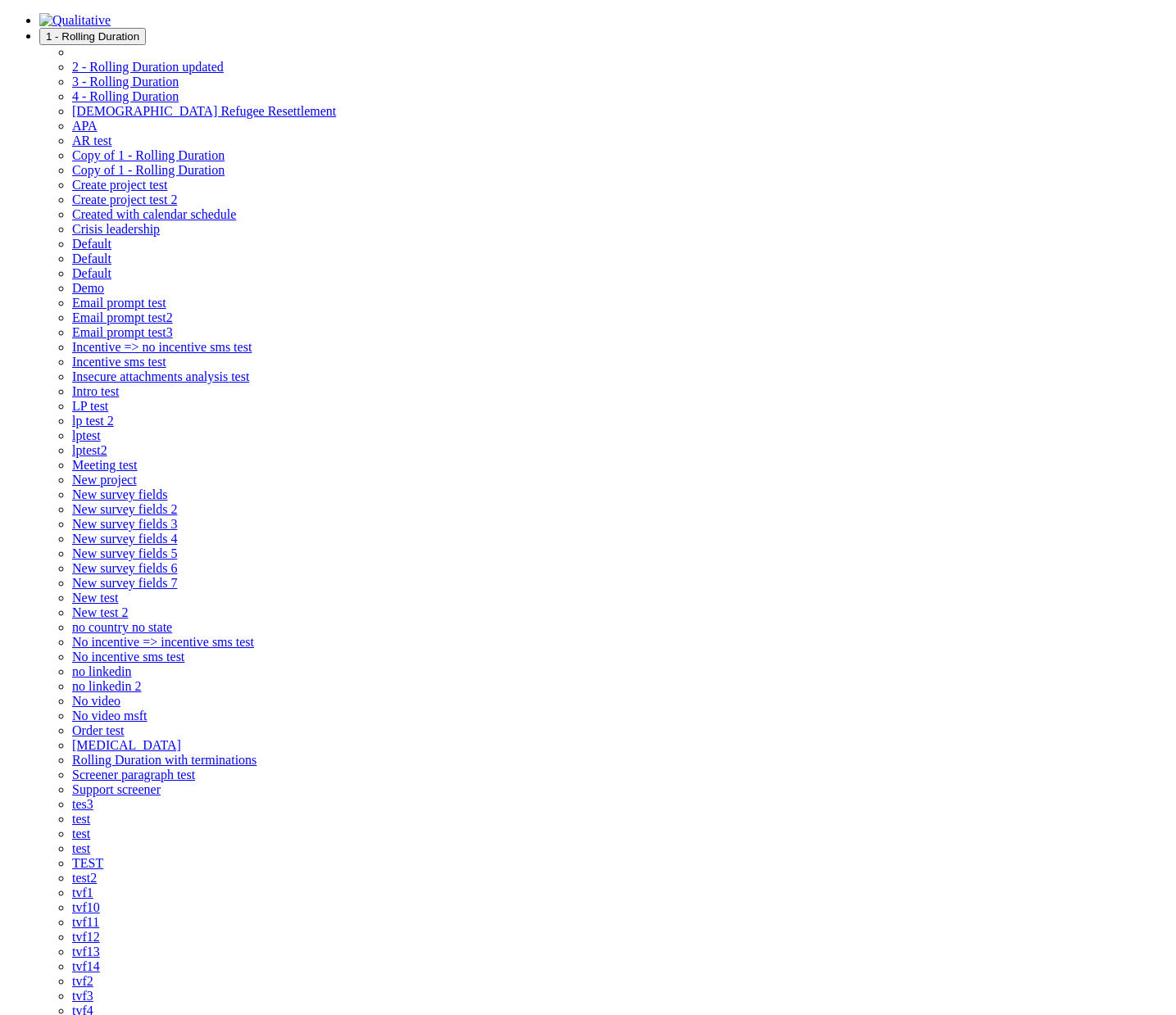 This screenshot has width=1176, height=1015. What do you see at coordinates (96, 701) in the screenshot?
I see `a: No video` at bounding box center [96, 701].